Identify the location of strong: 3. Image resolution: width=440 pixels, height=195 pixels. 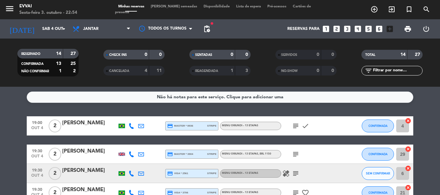
(247, 71).